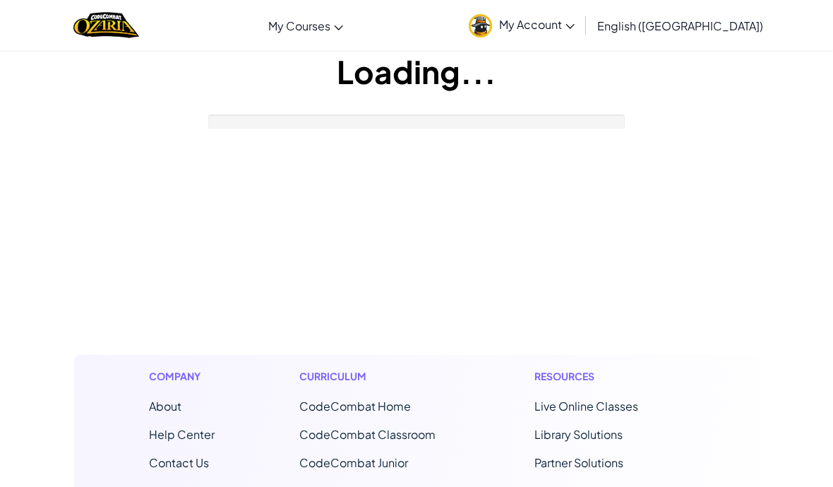 This screenshot has width=833, height=487. I want to click on a: Library Solutions, so click(578, 434).